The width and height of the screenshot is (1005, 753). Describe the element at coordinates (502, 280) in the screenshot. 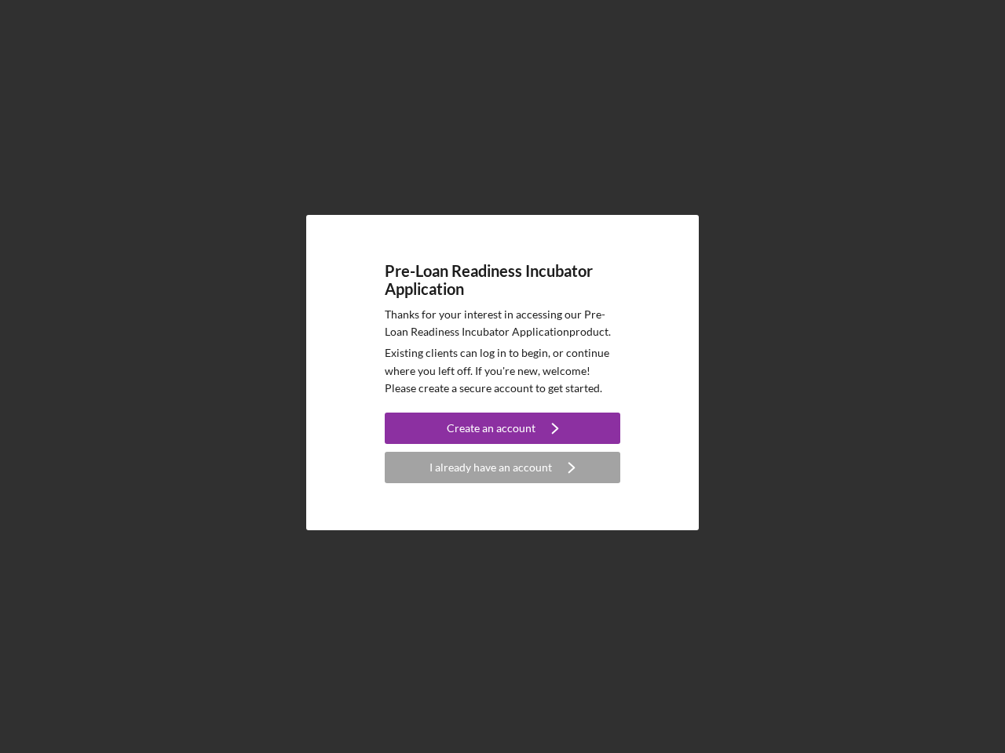

I see `h4: Pre-Loan Readiness Incubator Application` at that location.